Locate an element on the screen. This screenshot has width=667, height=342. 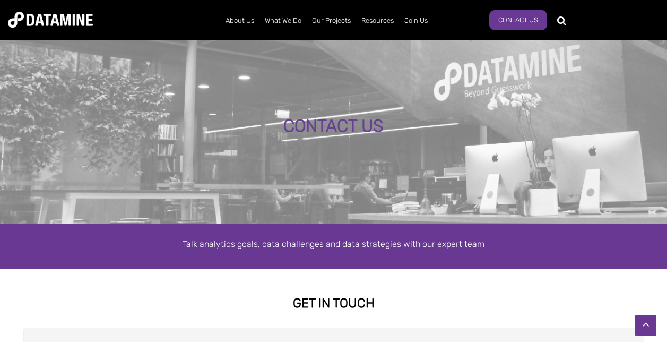
a: Resources is located at coordinates (377, 21).